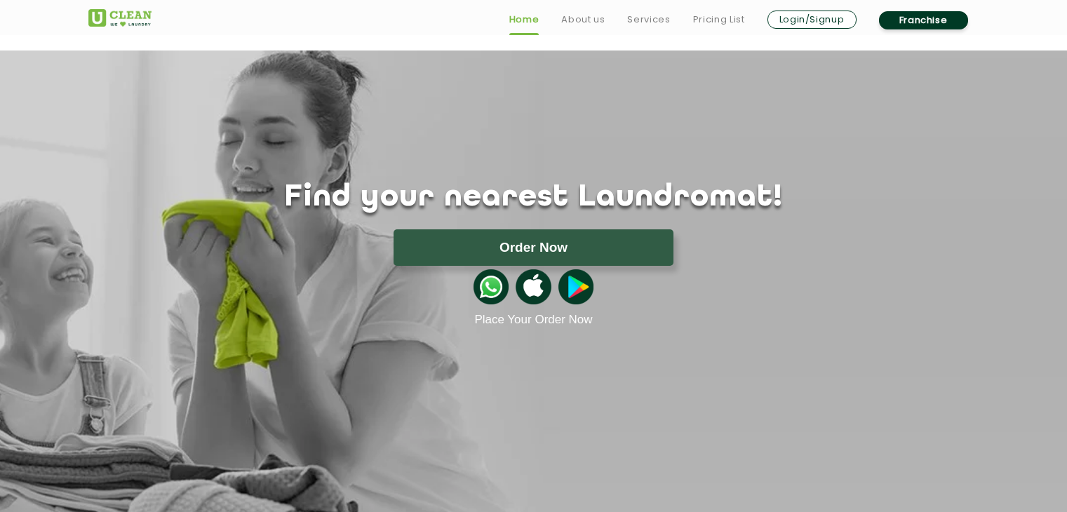  What do you see at coordinates (120, 18) in the screenshot?
I see `img: UClean Laundry and Dry Cleaning` at bounding box center [120, 18].